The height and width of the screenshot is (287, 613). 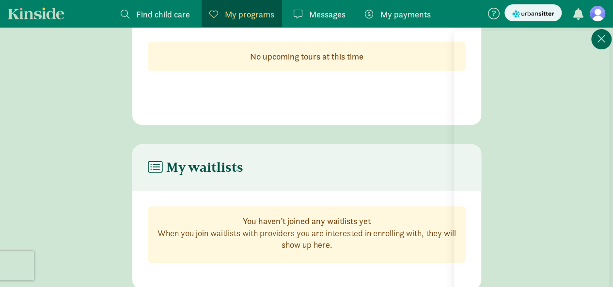 I want to click on span: Messages, so click(x=327, y=14).